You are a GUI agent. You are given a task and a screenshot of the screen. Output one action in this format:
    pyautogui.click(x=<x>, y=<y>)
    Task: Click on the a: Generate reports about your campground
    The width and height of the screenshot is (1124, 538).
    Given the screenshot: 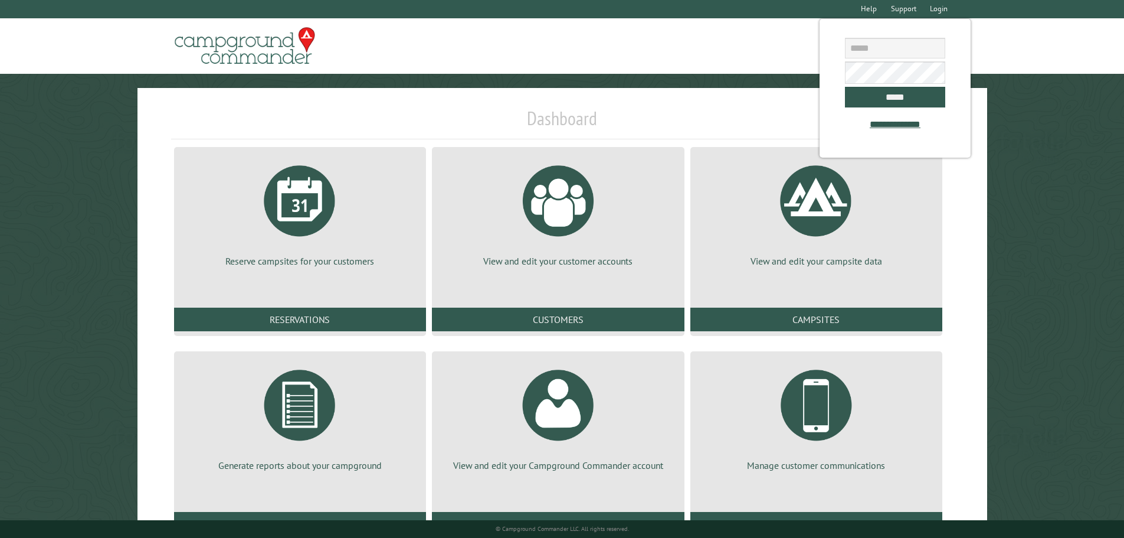 What is the action you would take?
    pyautogui.click(x=300, y=416)
    